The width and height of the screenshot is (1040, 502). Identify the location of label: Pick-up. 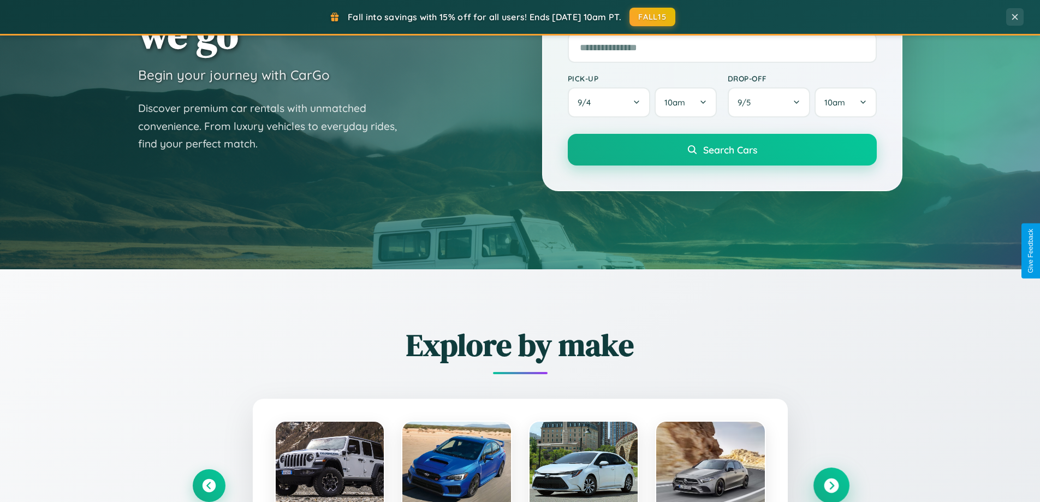
(642, 78).